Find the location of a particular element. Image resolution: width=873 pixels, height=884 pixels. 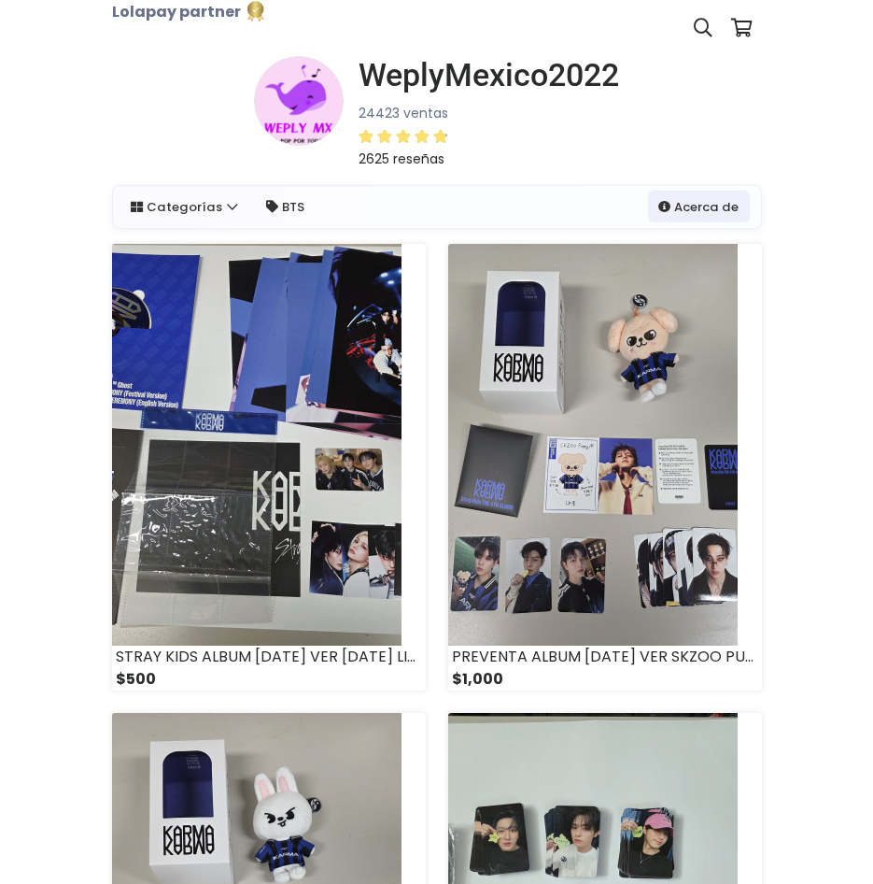

a: WeplyMexico2022 is located at coordinates (481, 75).